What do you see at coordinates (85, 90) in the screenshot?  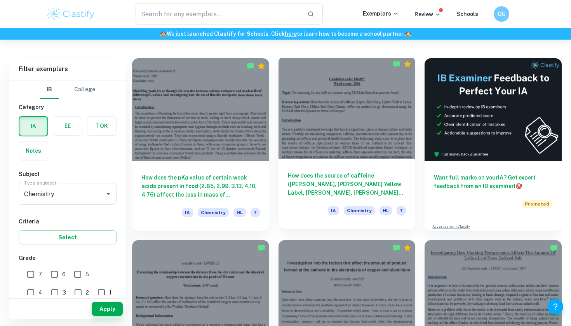 I see `button: College` at bounding box center [85, 90].